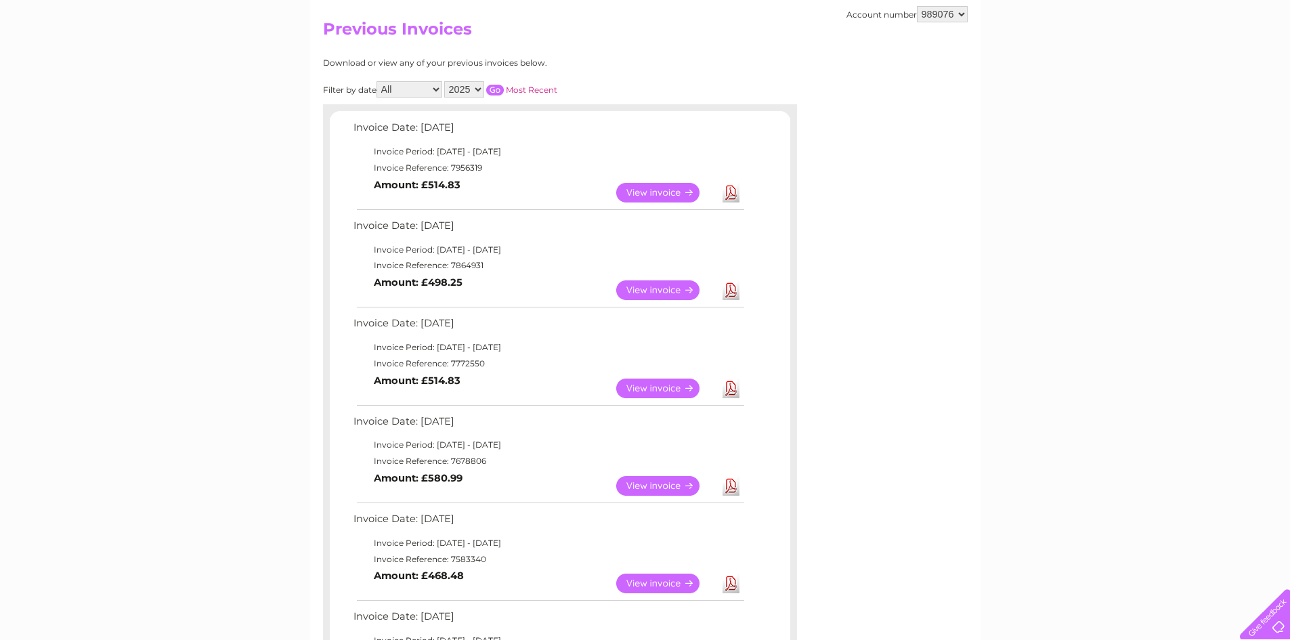 This screenshot has width=1290, height=640. Describe the element at coordinates (532, 89) in the screenshot. I see `a: Most Recent` at that location.